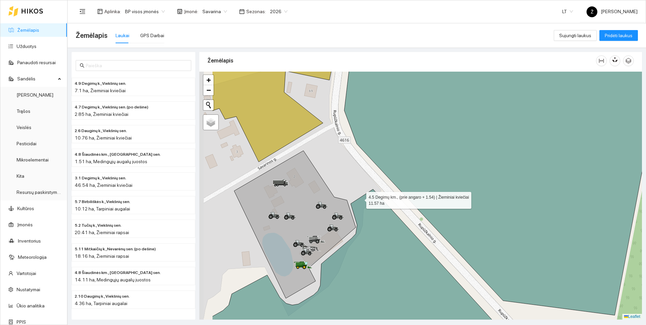 The width and height of the screenshot is (646, 325). What do you see at coordinates (111, 107) in the screenshot?
I see `span: 4.7 Degimų k., Viekšnių sen. (po dešine)` at bounding box center [111, 107].